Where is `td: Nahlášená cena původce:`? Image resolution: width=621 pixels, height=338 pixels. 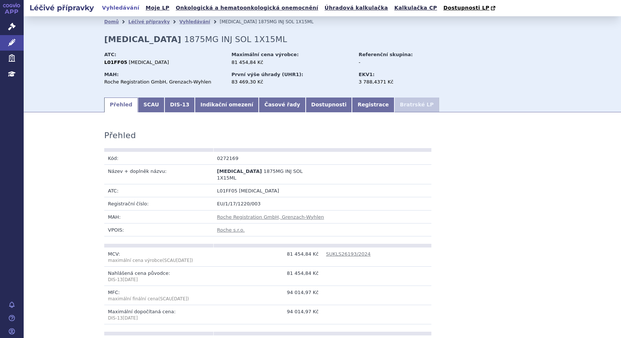 td: Nahlášená cena původce: is located at coordinates (159, 277).